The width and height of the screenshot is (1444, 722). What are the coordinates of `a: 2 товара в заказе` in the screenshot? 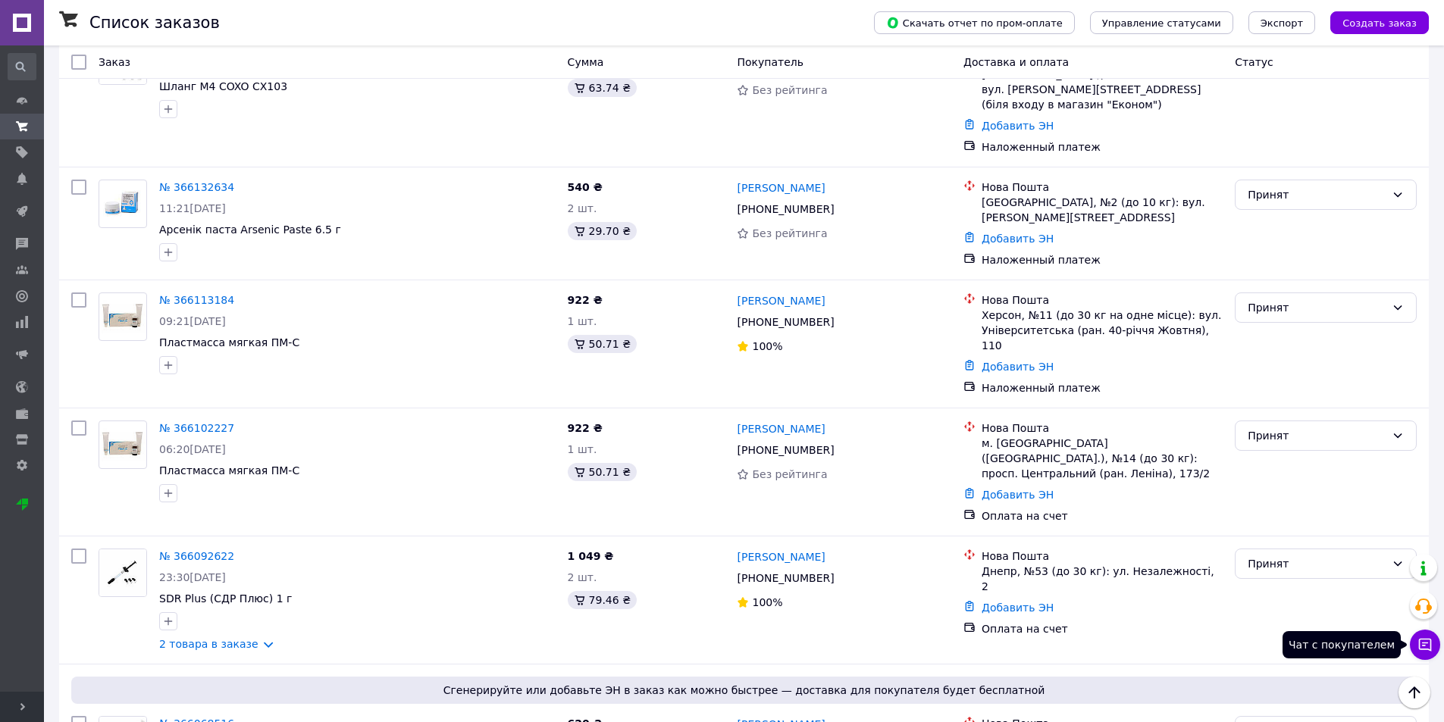 It's located at (208, 644).